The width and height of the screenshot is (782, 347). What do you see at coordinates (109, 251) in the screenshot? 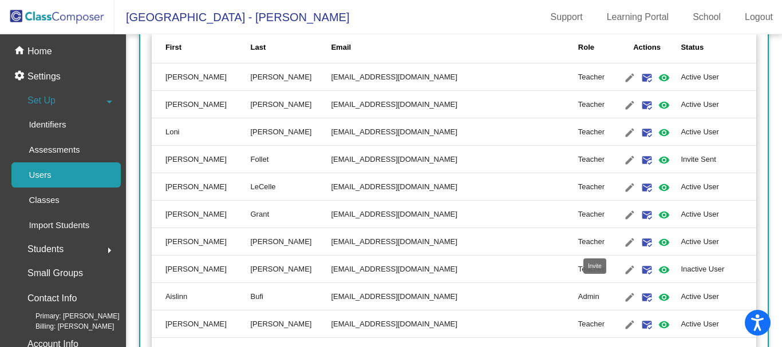
I see `mat-icon: arrow_right` at bounding box center [109, 251].